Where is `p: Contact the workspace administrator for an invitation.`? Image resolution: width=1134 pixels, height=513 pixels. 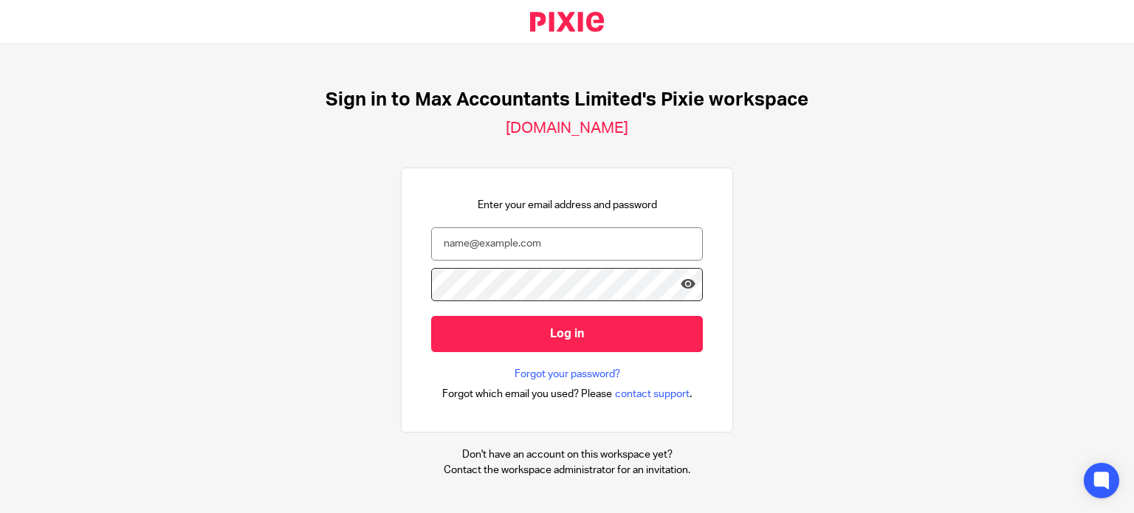 p: Contact the workspace administrator for an invitation. is located at coordinates (567, 470).